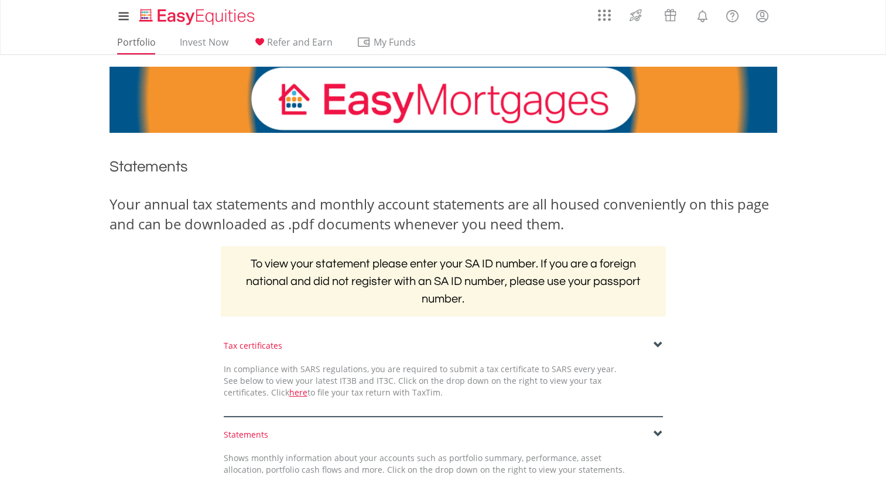 This screenshot has height=488, width=886. I want to click on div: Shows monthly information about your accounts such as portfolio summary, performance, asset alloc..., so click(424, 464).